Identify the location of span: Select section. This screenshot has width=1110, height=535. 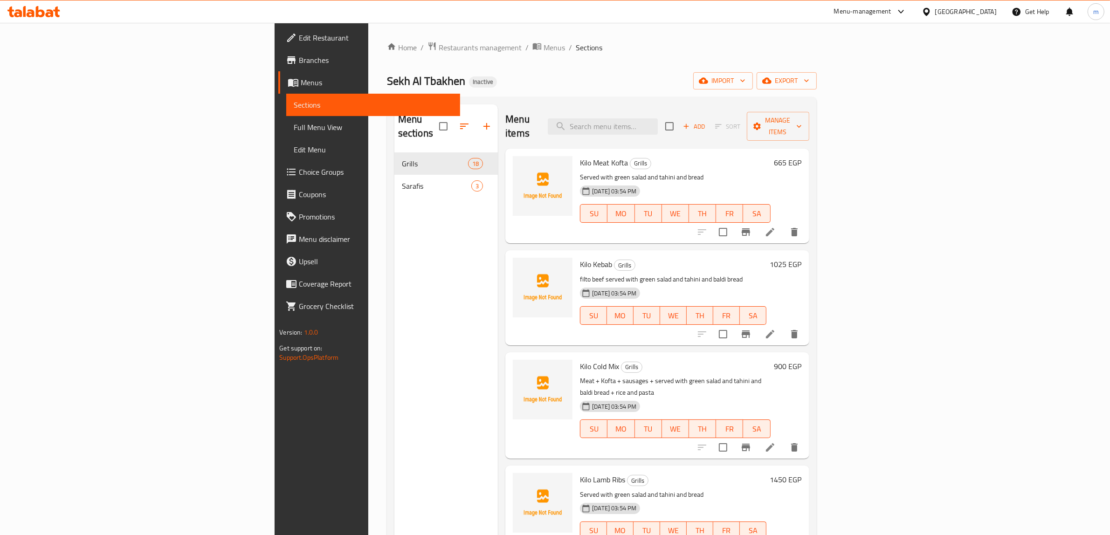
(669, 126).